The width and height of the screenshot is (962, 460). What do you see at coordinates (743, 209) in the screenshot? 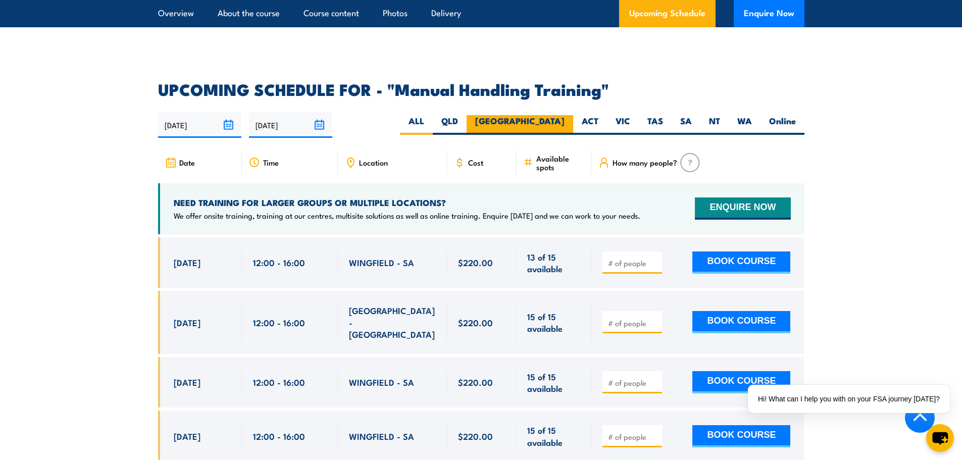
I see `button: ENQUIRE NOW` at bounding box center [743, 209].